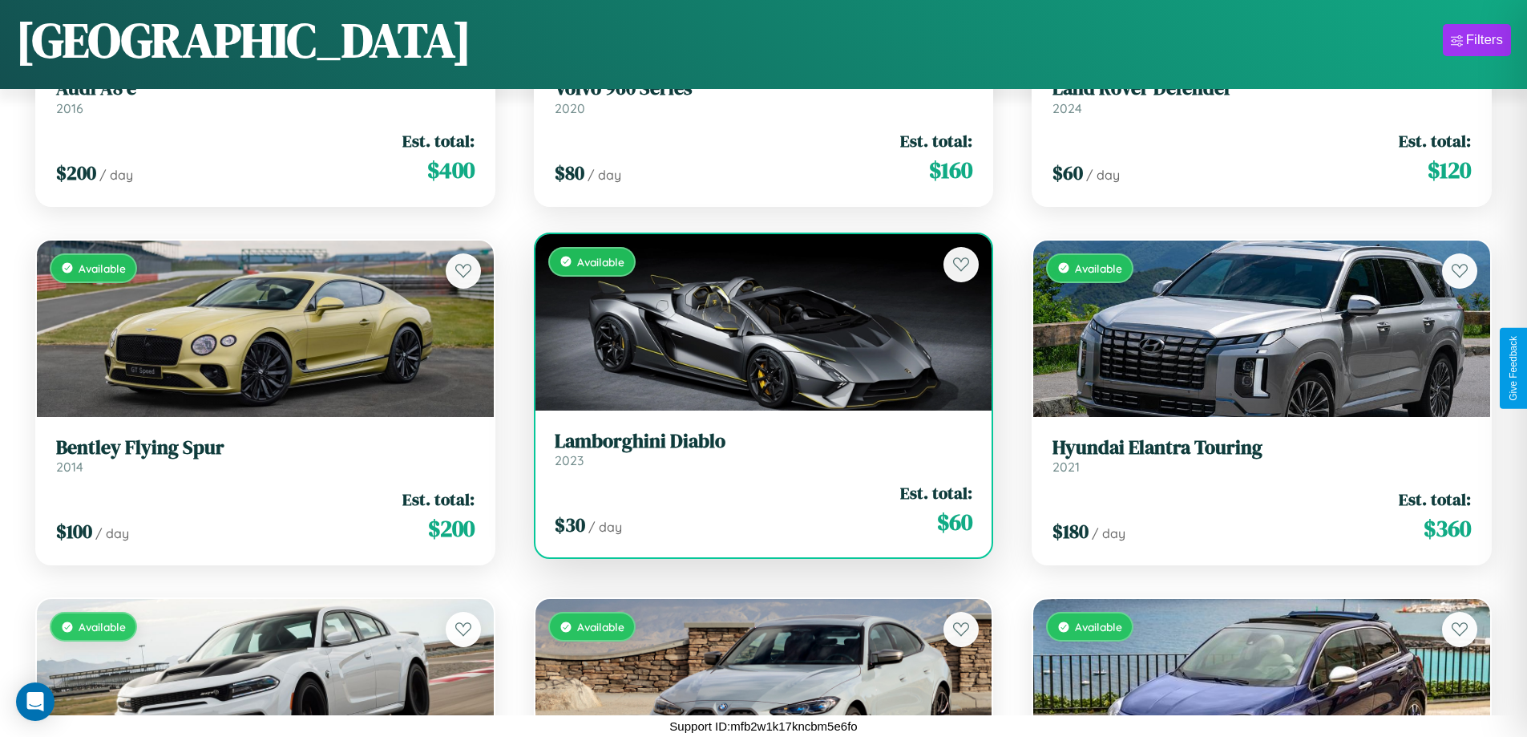 The image size is (1527, 737). Describe the element at coordinates (1262, 96) in the screenshot. I see `a: Land Rover Defender2024` at that location.